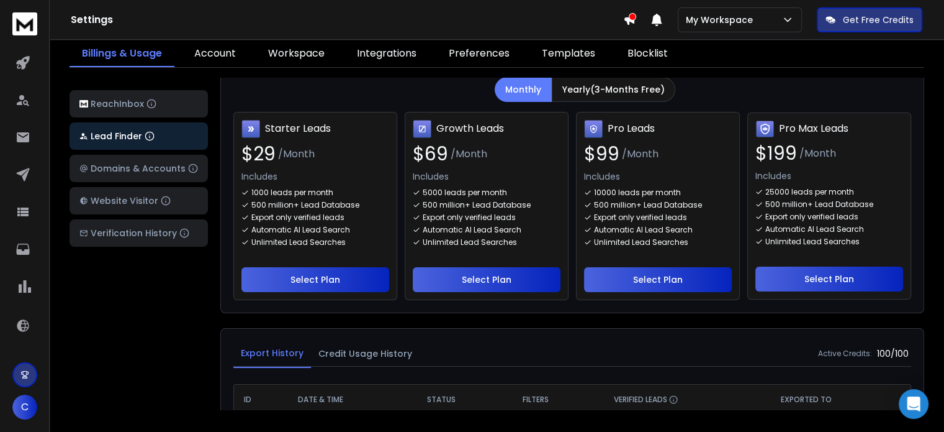 The image size is (944, 432). Describe the element at coordinates (814, 129) in the screenshot. I see `h3: Pro Max Leads` at that location.